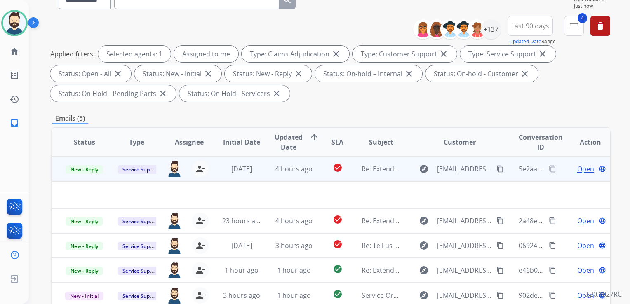  Describe the element at coordinates (482, 74) in the screenshot. I see `div: Status: On-hold - Customer` at that location.